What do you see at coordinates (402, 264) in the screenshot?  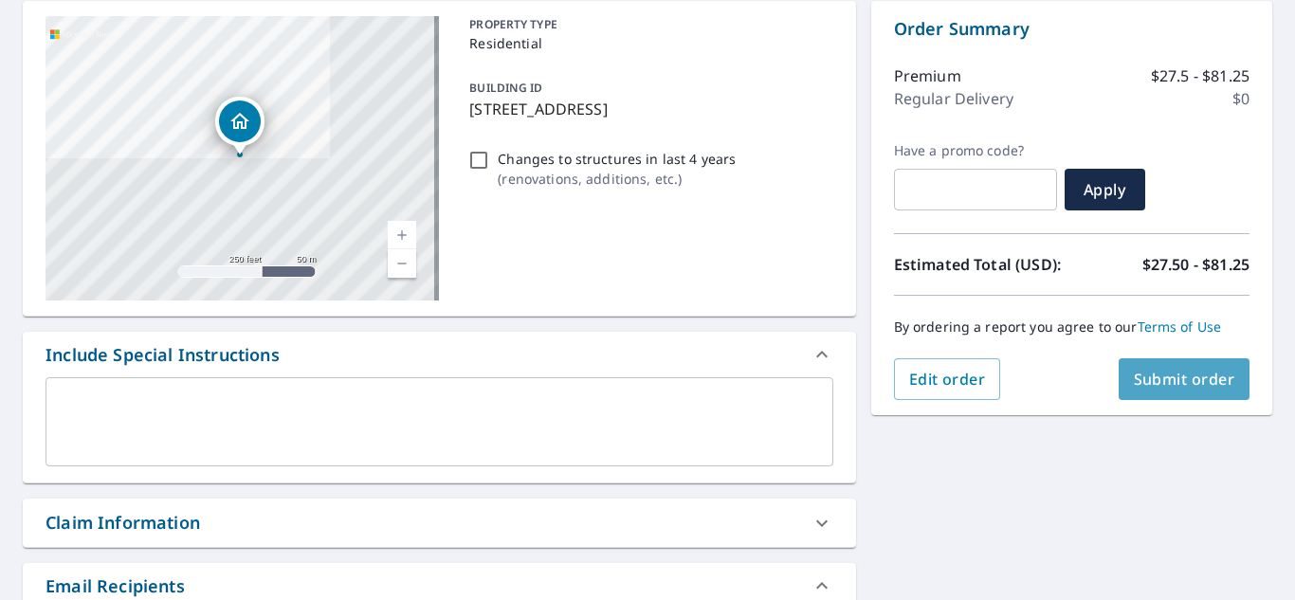 I see `a: Current Level 17, Zoom Out` at bounding box center [402, 264].